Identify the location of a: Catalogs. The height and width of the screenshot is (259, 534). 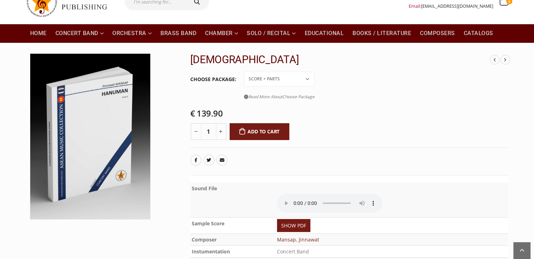
(478, 33).